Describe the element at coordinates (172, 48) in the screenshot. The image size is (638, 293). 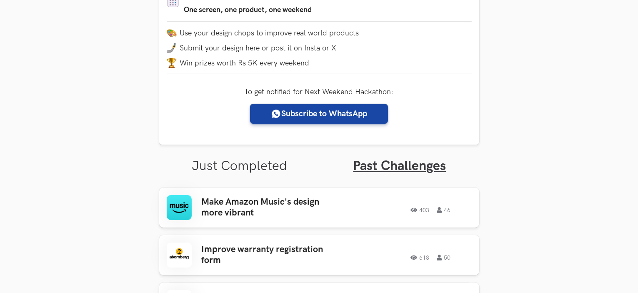
I see `img: mobile-in-hand.png` at that location.